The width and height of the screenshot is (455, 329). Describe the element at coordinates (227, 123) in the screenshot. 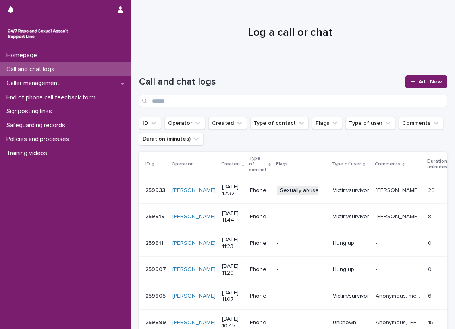

I see `button: Created` at that location.